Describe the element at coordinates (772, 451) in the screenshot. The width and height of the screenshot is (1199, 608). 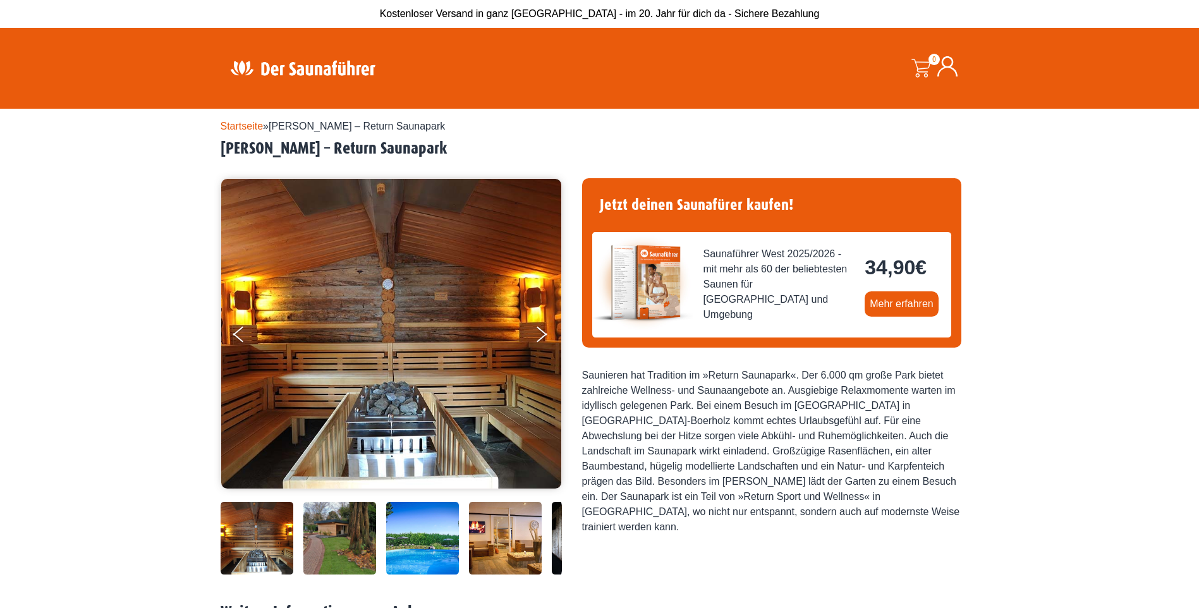
I see `div: Saunieren hat Tradition im »Return Saunapark«. Der 6.000 qm große Park bietet zahlreiche Wellness...` at that location.